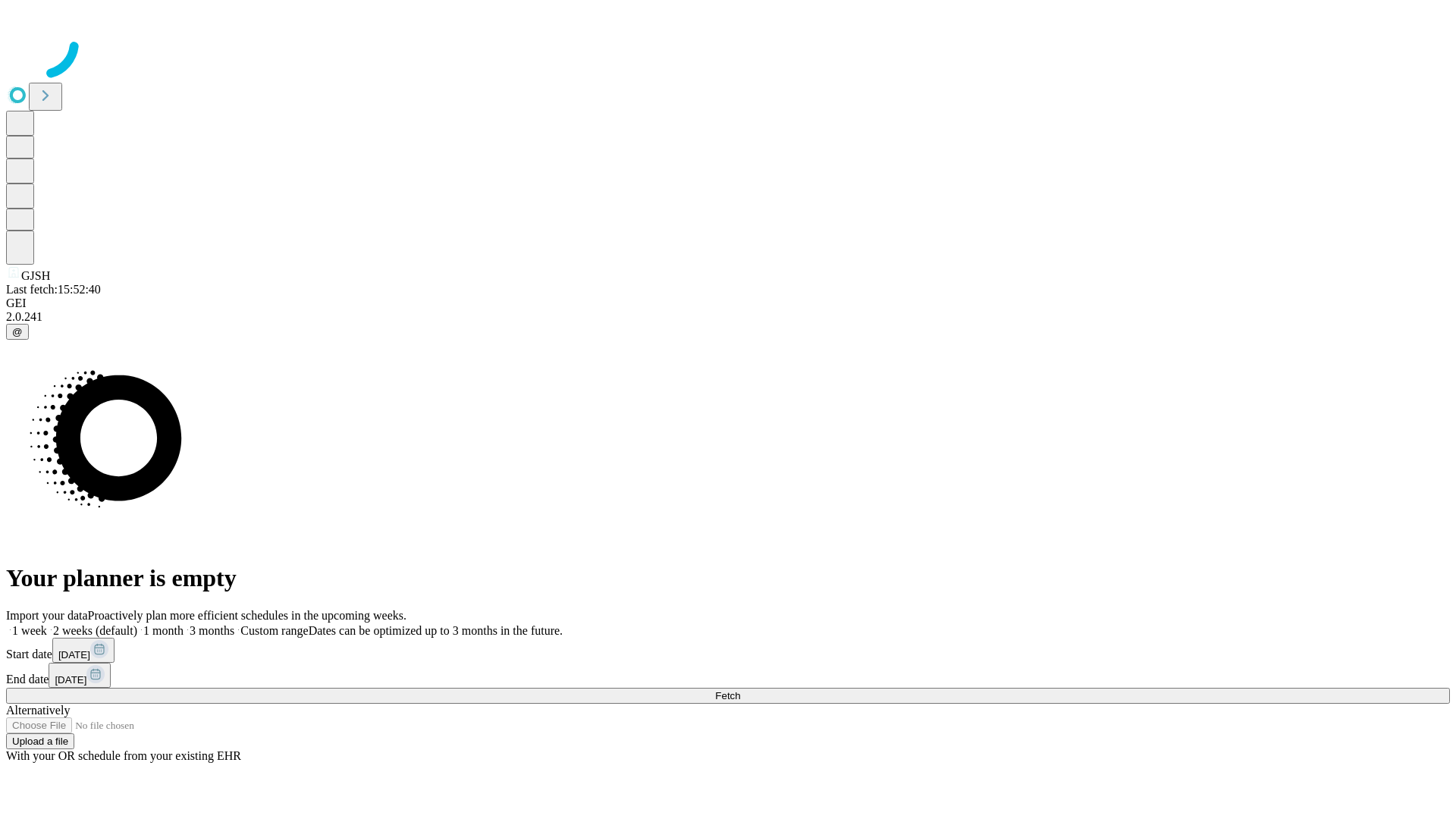  What do you see at coordinates (274, 630) in the screenshot?
I see `span: Custom range` at bounding box center [274, 630].